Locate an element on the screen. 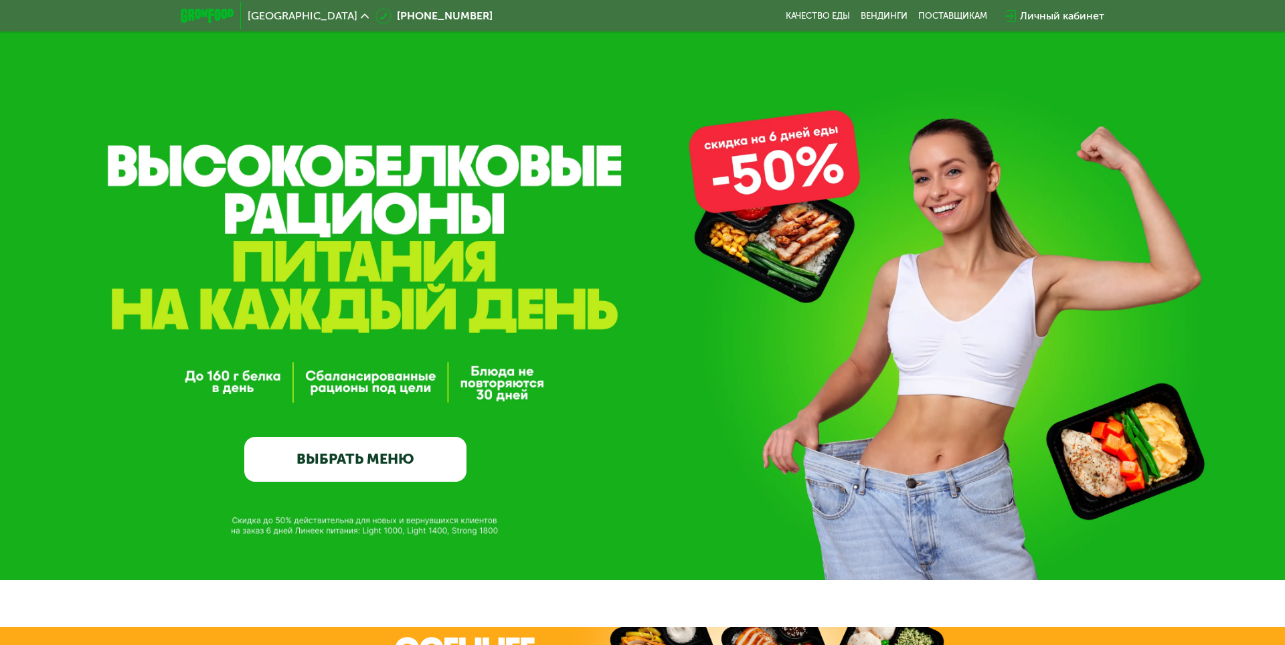  a: ВЫБРАТЬ МЕНЮ is located at coordinates (355, 459).